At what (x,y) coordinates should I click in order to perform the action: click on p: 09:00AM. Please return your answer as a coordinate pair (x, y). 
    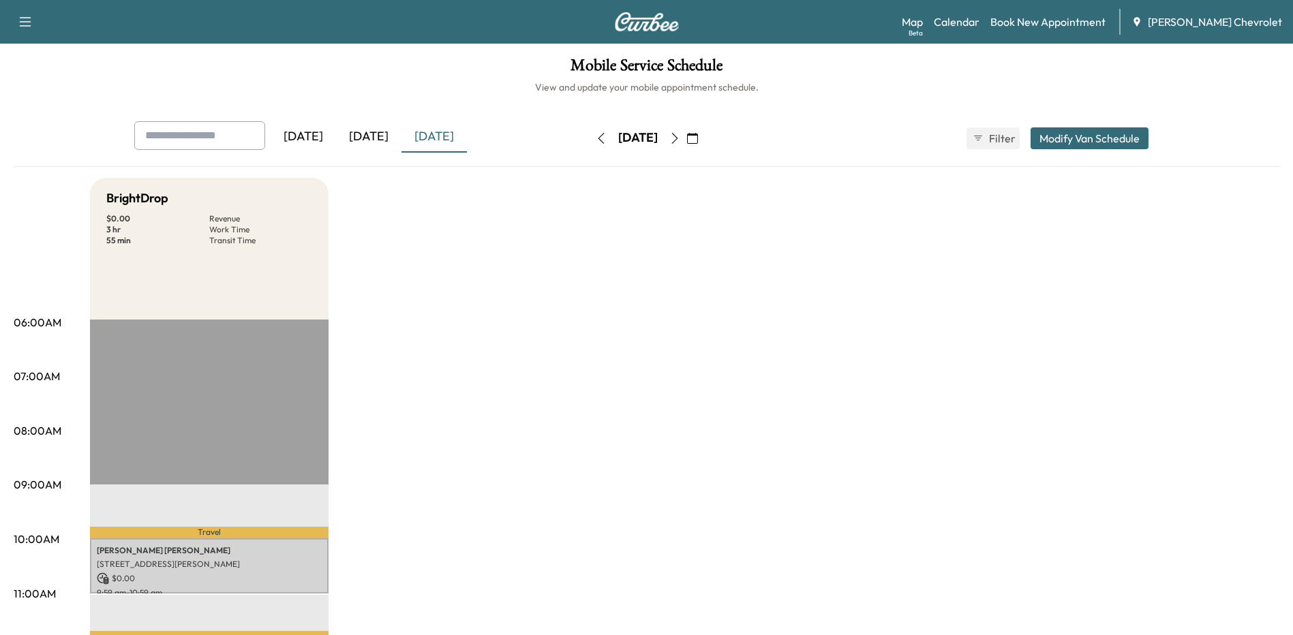
    Looking at the image, I should click on (37, 485).